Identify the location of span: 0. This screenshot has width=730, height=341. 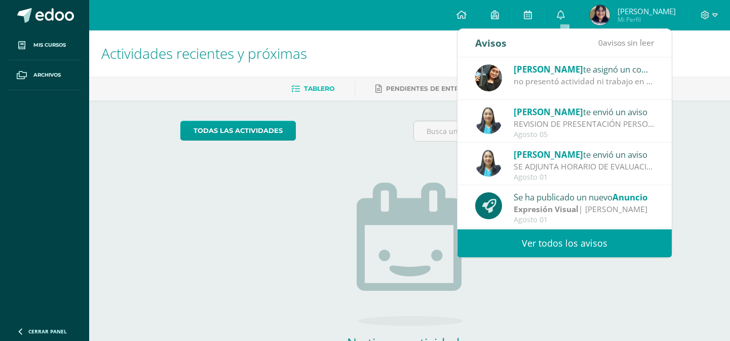
(601, 43).